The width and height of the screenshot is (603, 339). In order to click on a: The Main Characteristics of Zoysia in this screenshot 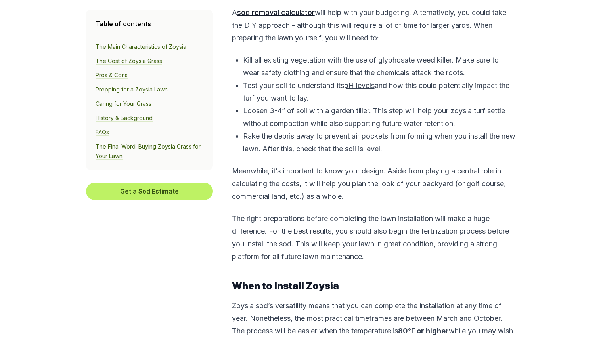, I will do `click(141, 47)`.